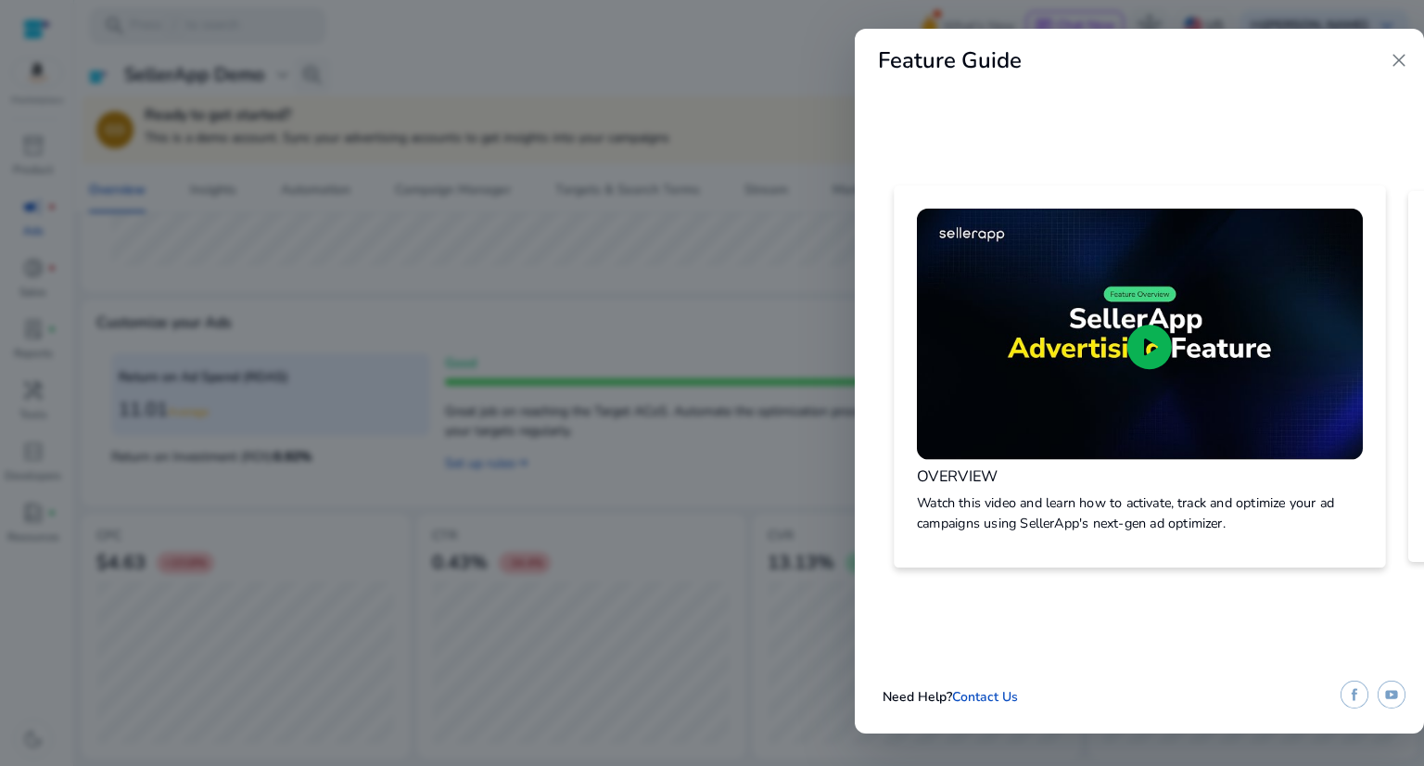  I want to click on a: Contact Us, so click(984, 696).